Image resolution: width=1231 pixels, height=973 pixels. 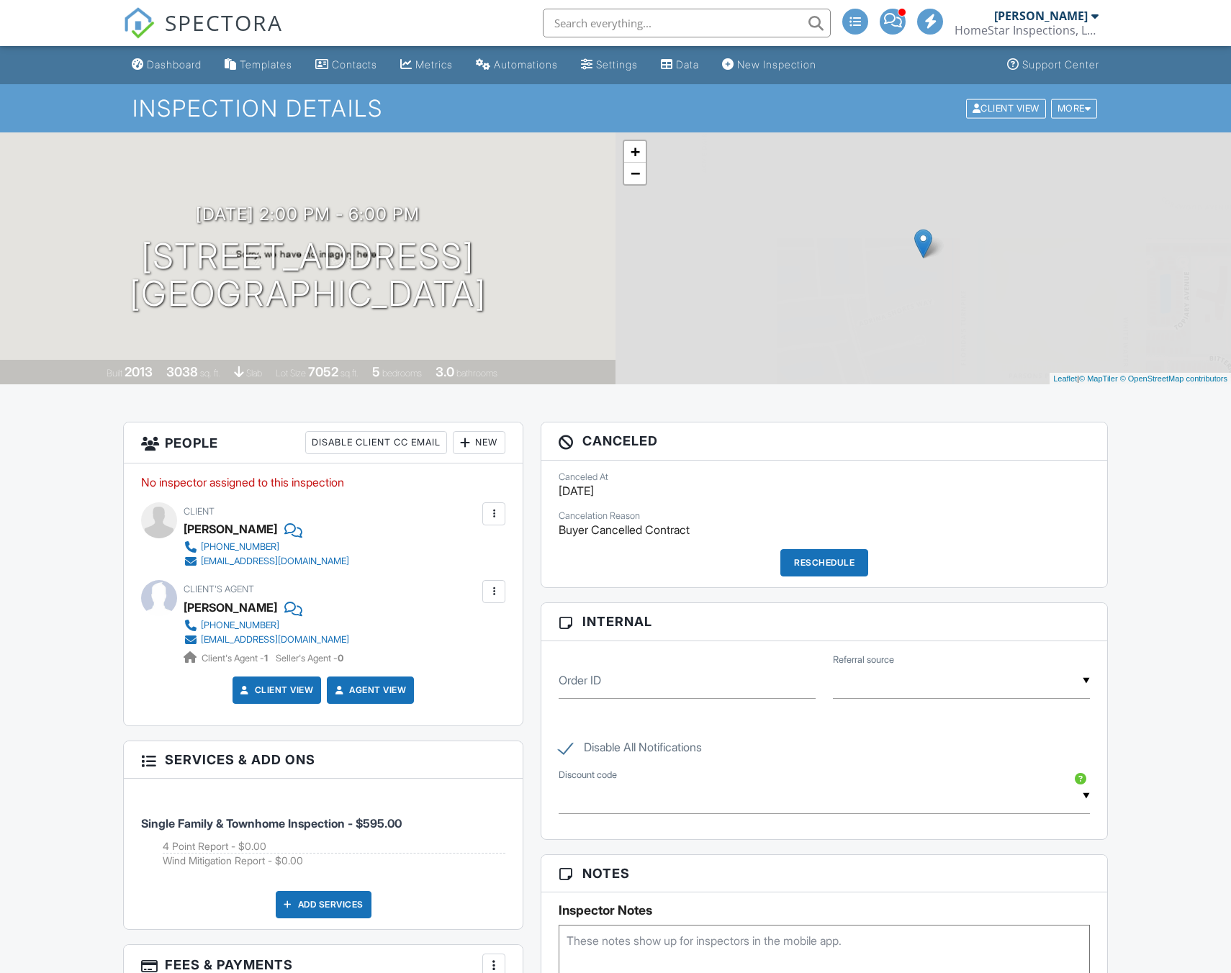 I want to click on span: Single Family & Townhome Inspection - $595.00, so click(x=271, y=824).